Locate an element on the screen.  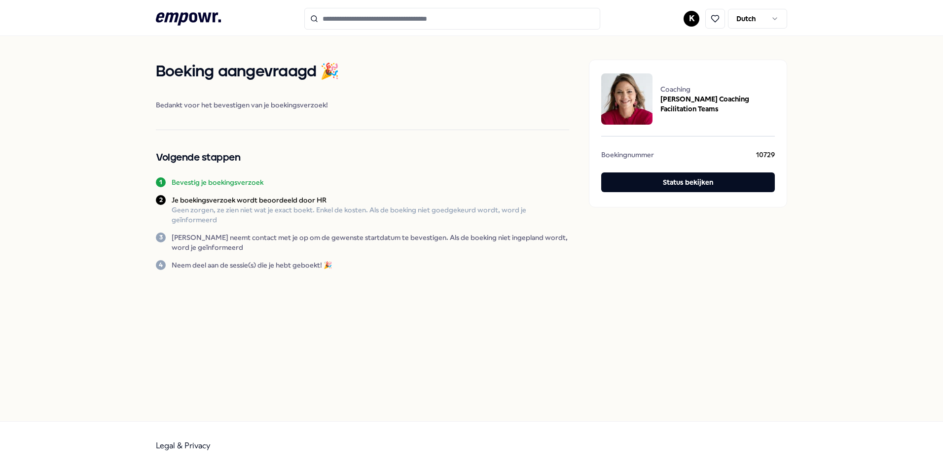
div: 3 is located at coordinates (161, 238).